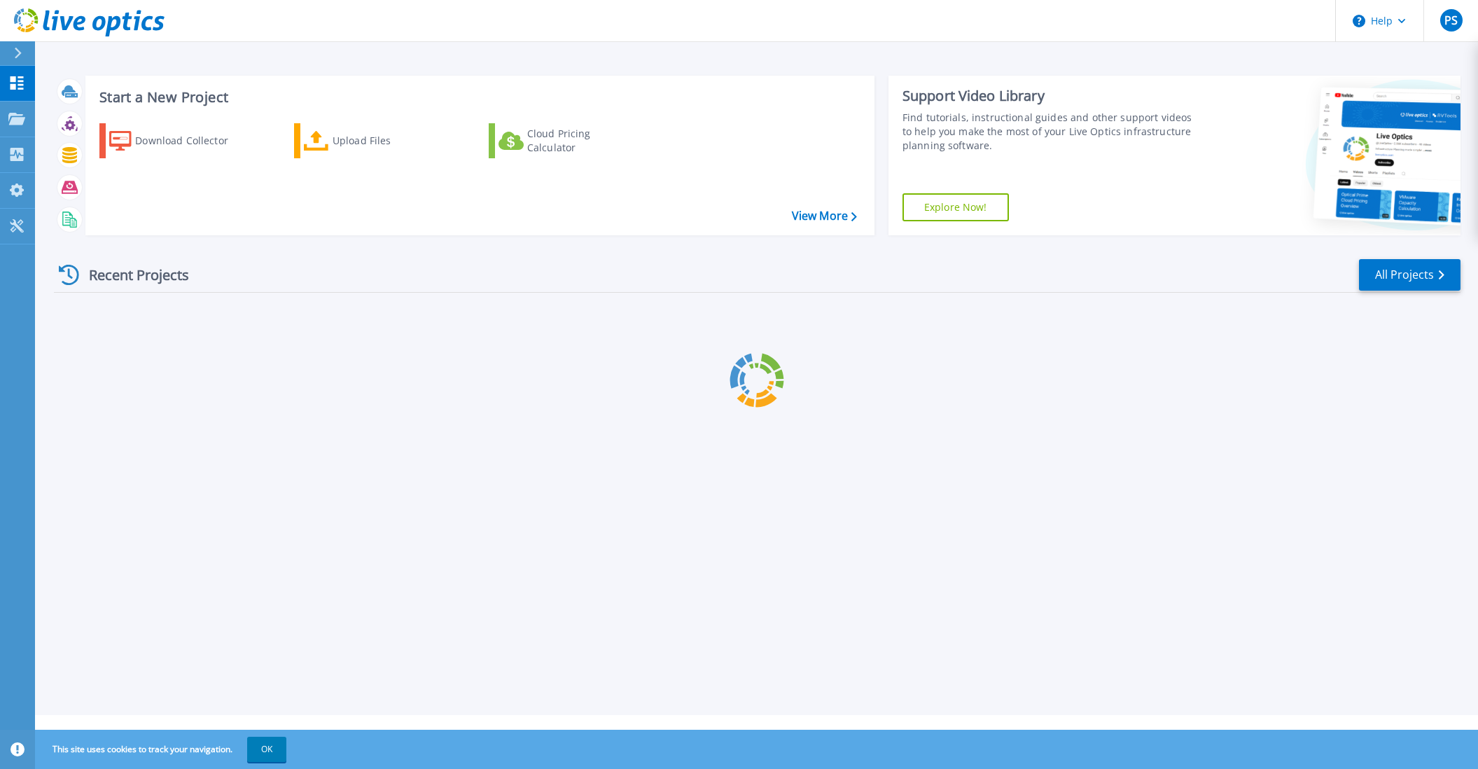 The height and width of the screenshot is (769, 1478). Describe the element at coordinates (567, 141) in the screenshot. I see `a: Cloud Pricing Calculator` at that location.